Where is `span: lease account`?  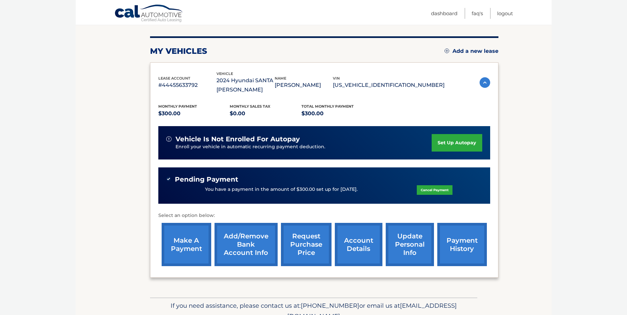 span: lease account is located at coordinates (174, 78).